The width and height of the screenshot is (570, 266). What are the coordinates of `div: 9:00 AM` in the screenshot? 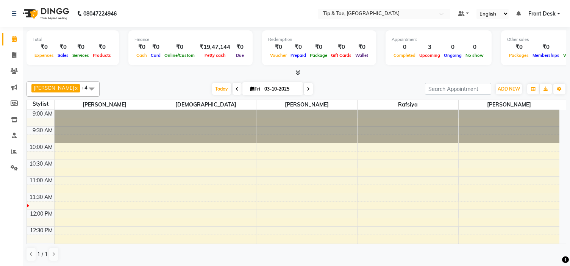 It's located at (42, 114).